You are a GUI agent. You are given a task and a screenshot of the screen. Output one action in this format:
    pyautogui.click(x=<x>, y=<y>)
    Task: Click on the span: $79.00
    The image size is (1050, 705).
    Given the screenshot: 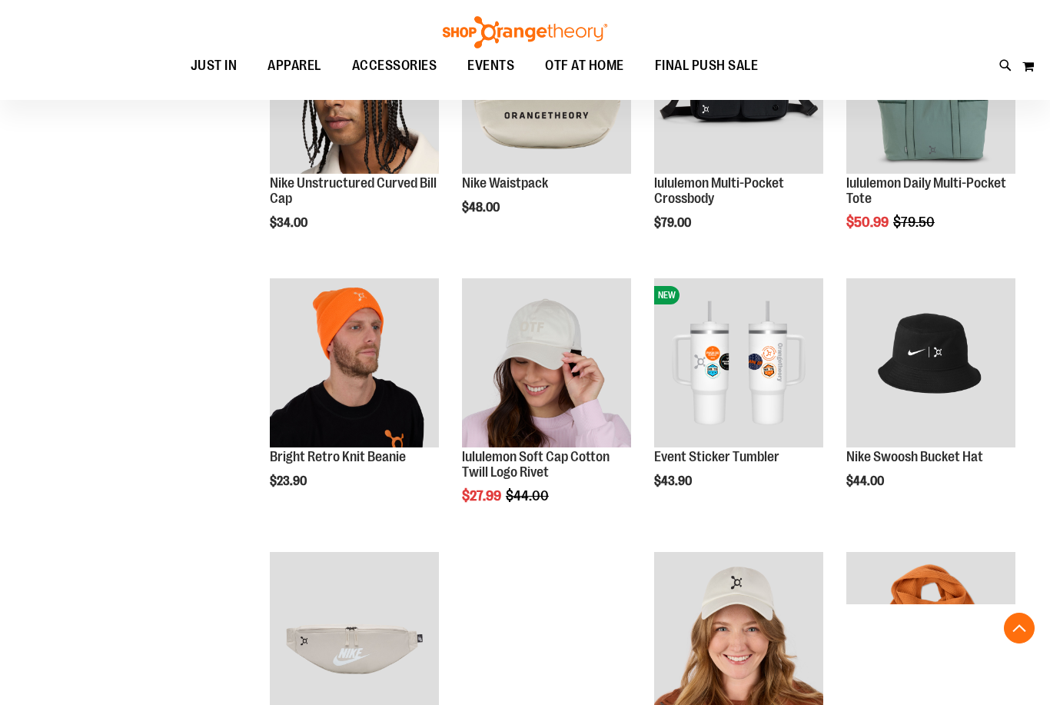 What is the action you would take?
    pyautogui.click(x=674, y=223)
    